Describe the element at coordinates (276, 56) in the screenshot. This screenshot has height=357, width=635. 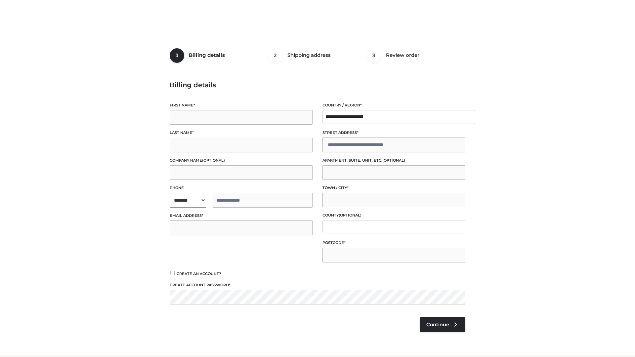
I see `span: 2` at that location.